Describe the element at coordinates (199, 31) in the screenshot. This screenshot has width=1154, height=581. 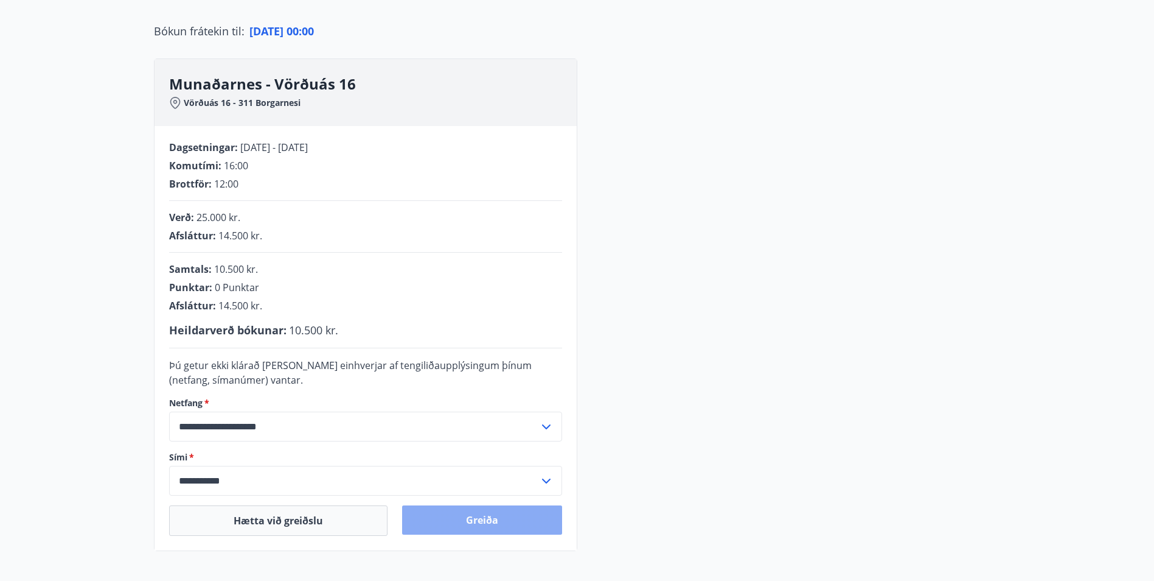
I see `span: Bókun frátekin til :` at that location.